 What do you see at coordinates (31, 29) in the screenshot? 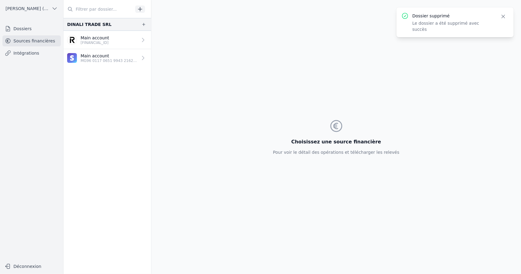
I see `a: Dossiers` at bounding box center [31, 29].